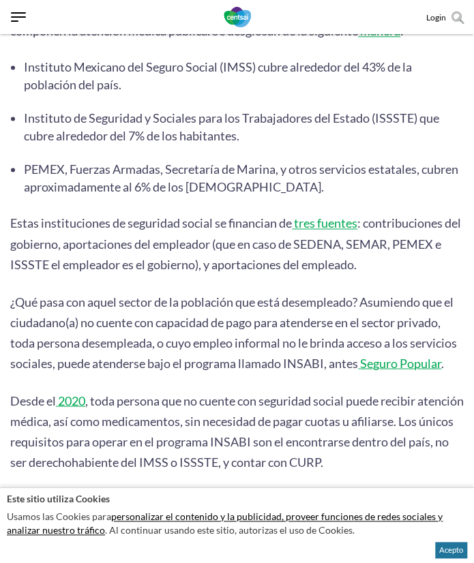 The height and width of the screenshot is (563, 474). Describe the element at coordinates (324, 223) in the screenshot. I see `a: tres fuentes` at that location.